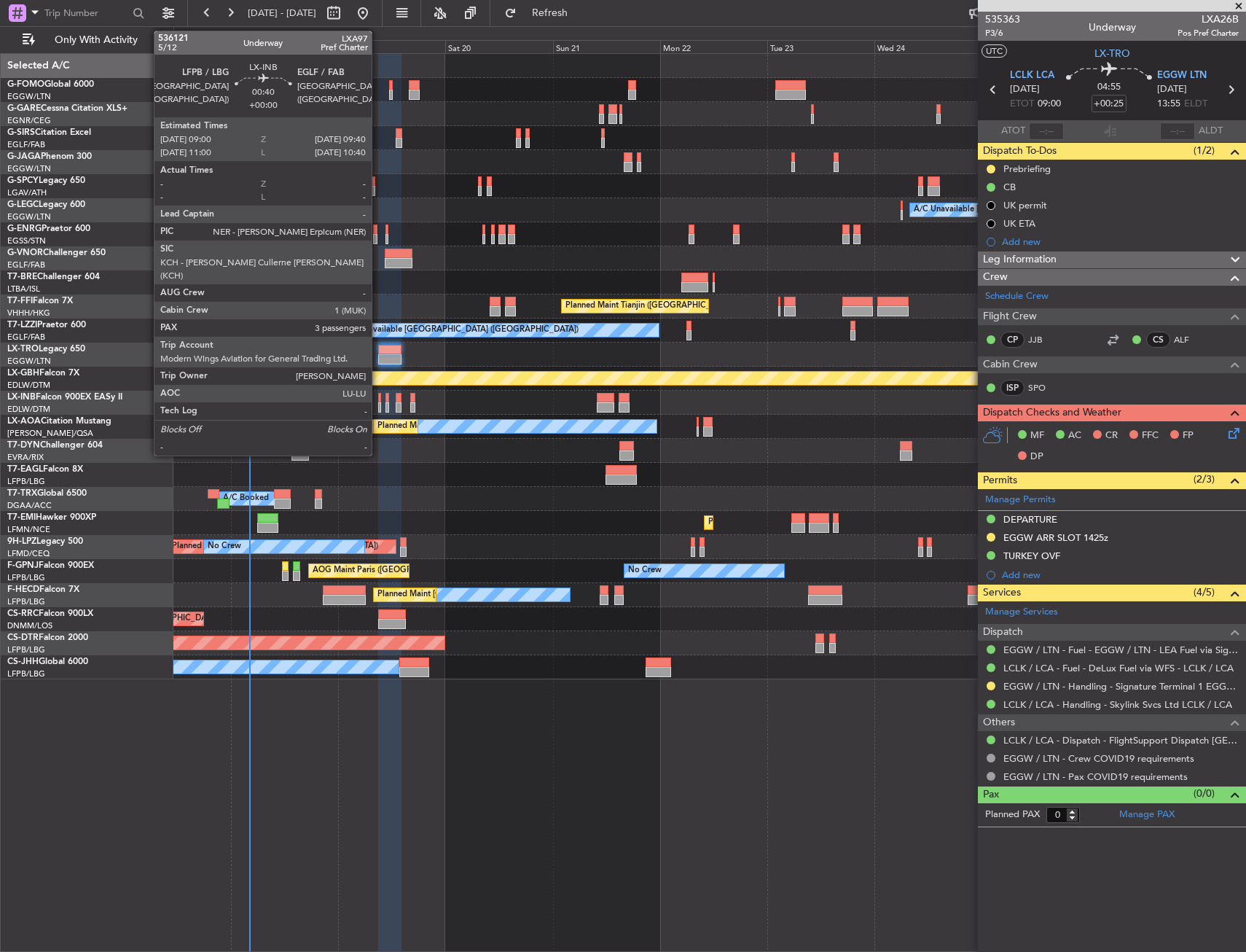 This screenshot has width=1246, height=952. What do you see at coordinates (50, 614) in the screenshot?
I see `a: CS-RRCFalcon 900LX` at bounding box center [50, 614].